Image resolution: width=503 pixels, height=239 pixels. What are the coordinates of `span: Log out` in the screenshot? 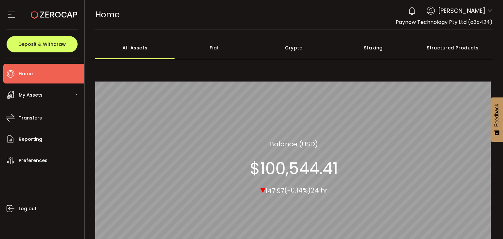 It's located at (28, 209).